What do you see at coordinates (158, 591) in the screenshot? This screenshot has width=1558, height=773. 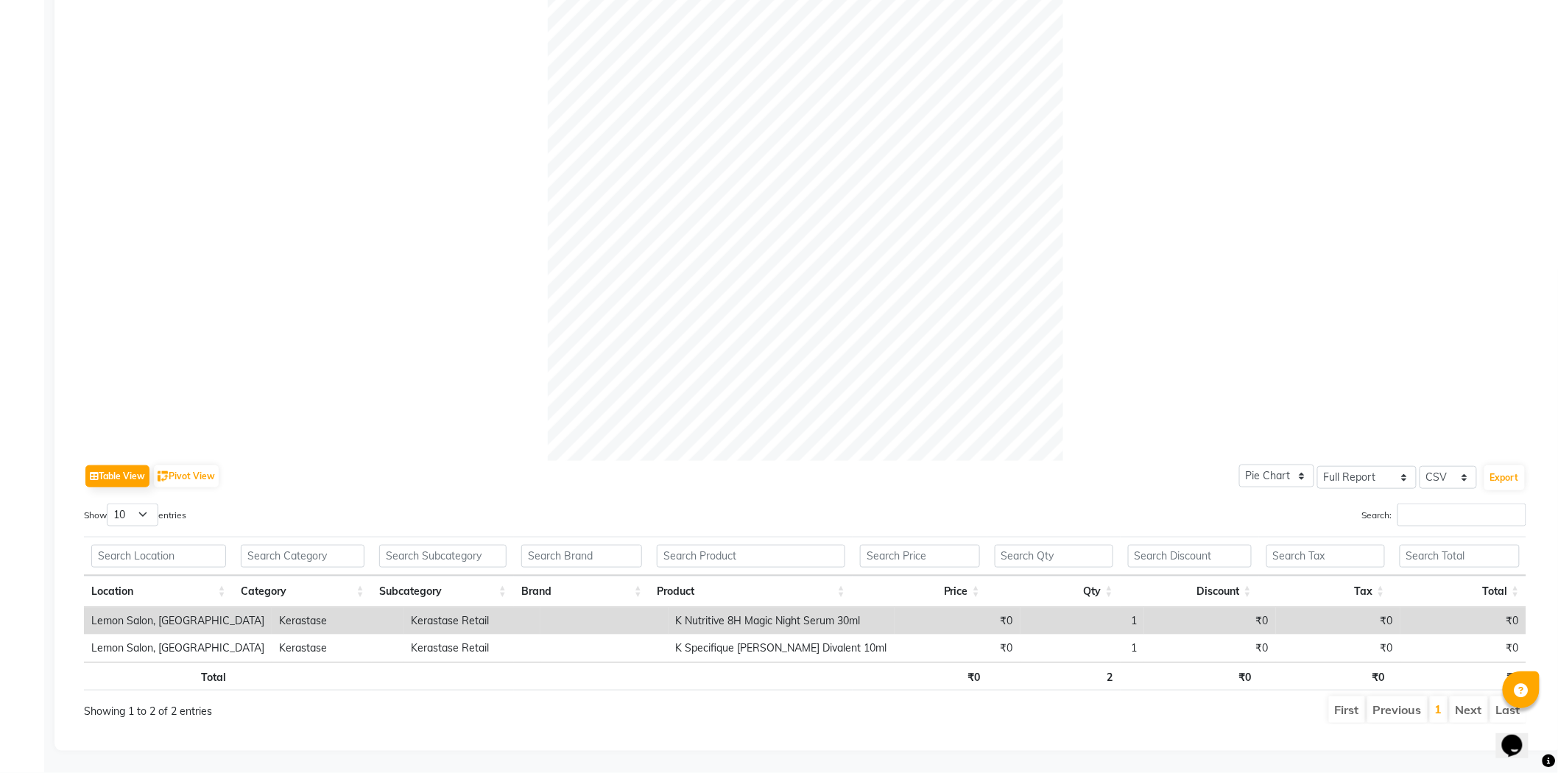 I see `th: Location: activate to sort column ascending` at bounding box center [158, 591].